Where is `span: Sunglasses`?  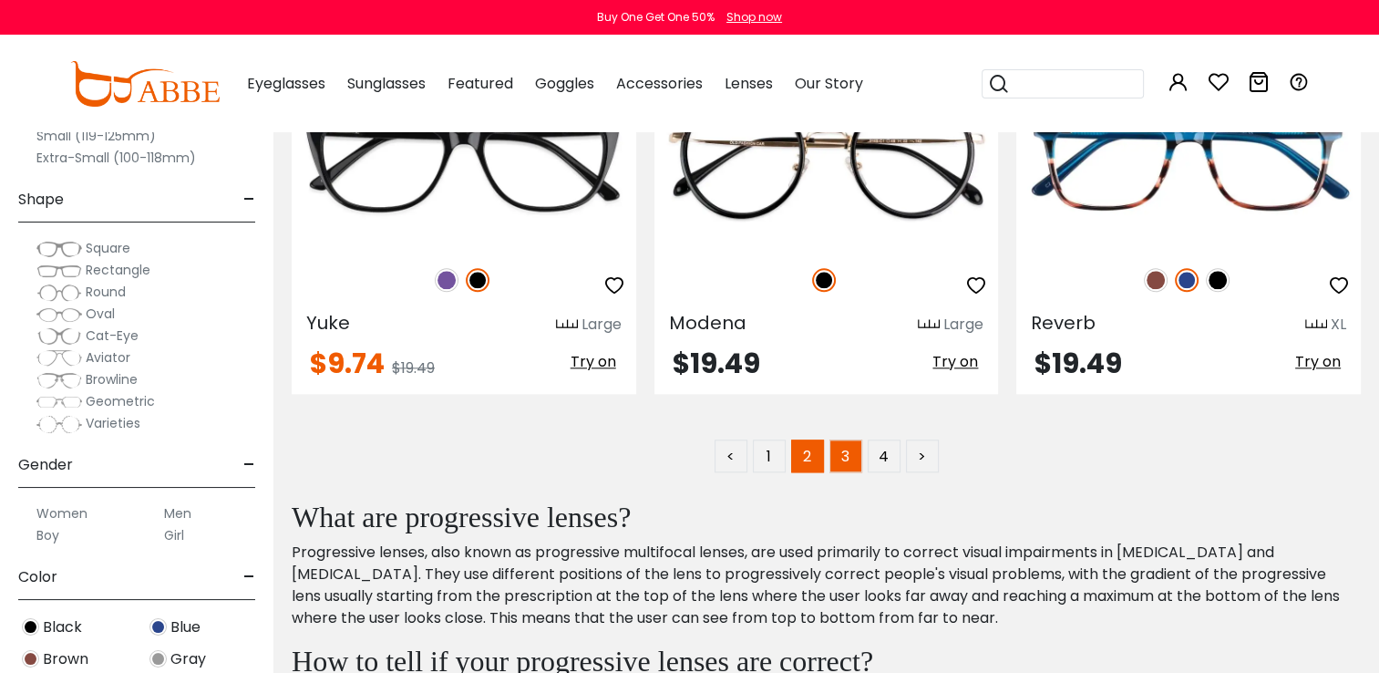
span: Sunglasses is located at coordinates (386, 83).